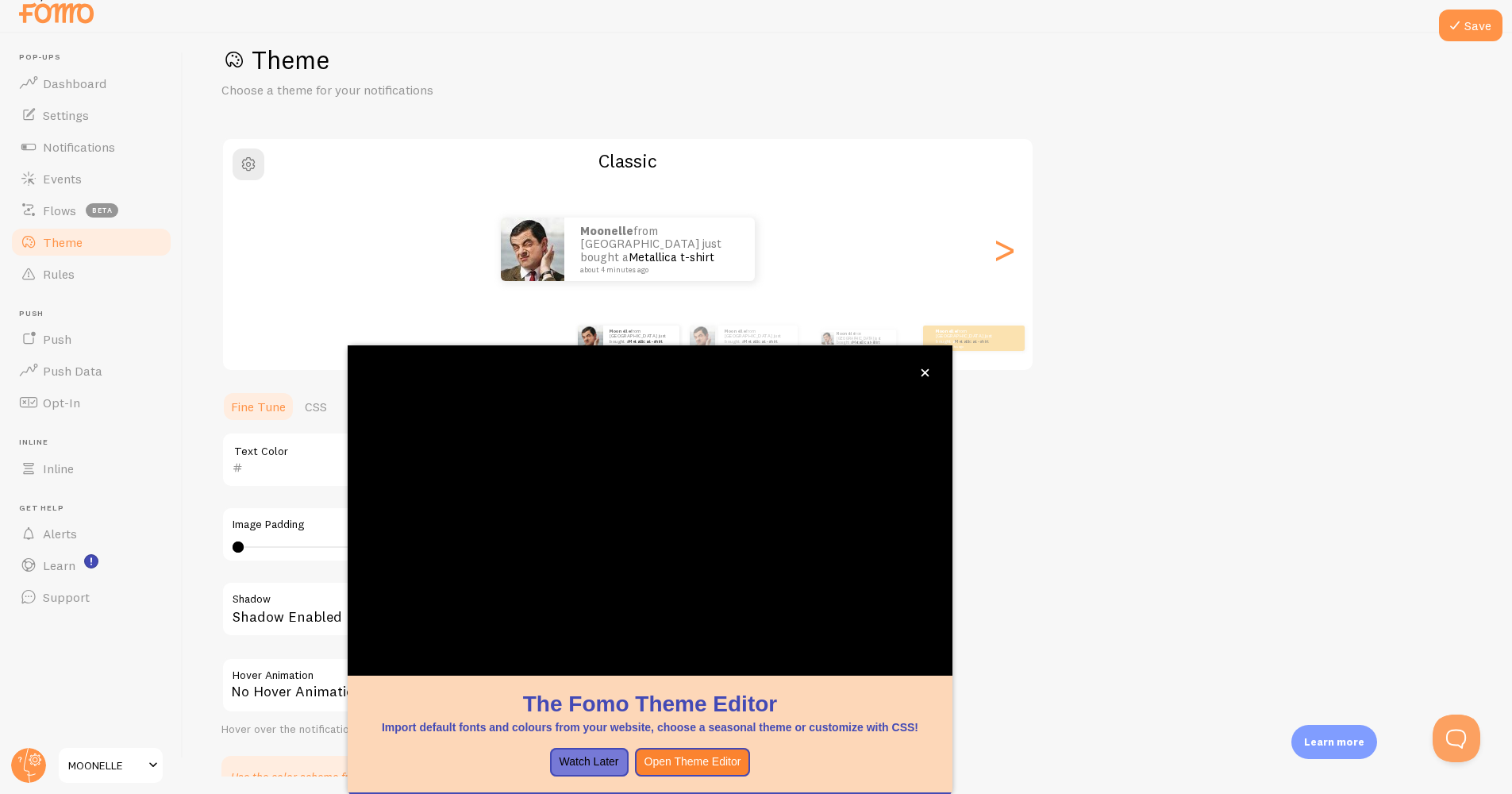  I want to click on a: Push, so click(91, 339).